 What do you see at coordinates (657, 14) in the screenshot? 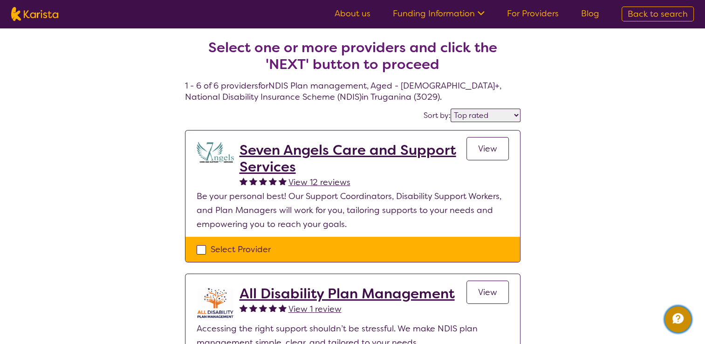
I see `a: Back to search` at bounding box center [657, 14].